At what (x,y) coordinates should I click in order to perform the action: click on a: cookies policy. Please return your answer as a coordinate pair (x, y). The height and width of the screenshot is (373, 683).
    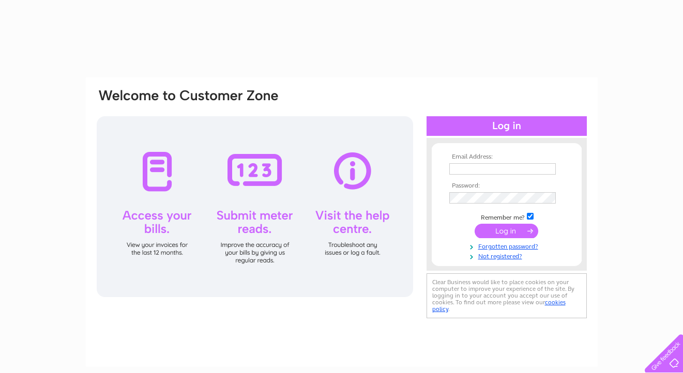
    Looking at the image, I should click on (499, 306).